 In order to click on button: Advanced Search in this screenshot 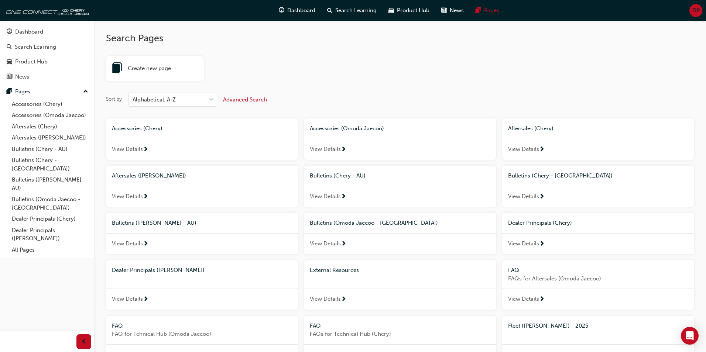, I will do `click(245, 100)`.